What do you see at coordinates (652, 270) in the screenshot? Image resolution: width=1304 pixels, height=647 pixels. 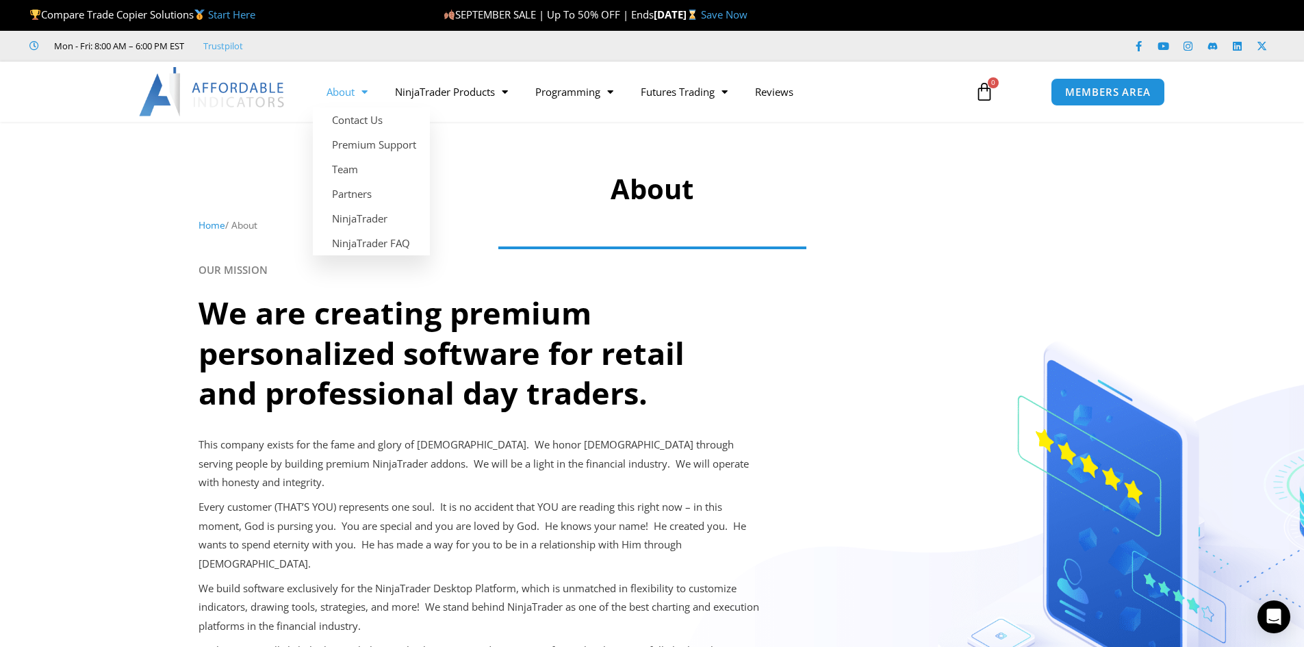 I see `h6: OUR MISSION` at bounding box center [652, 270].